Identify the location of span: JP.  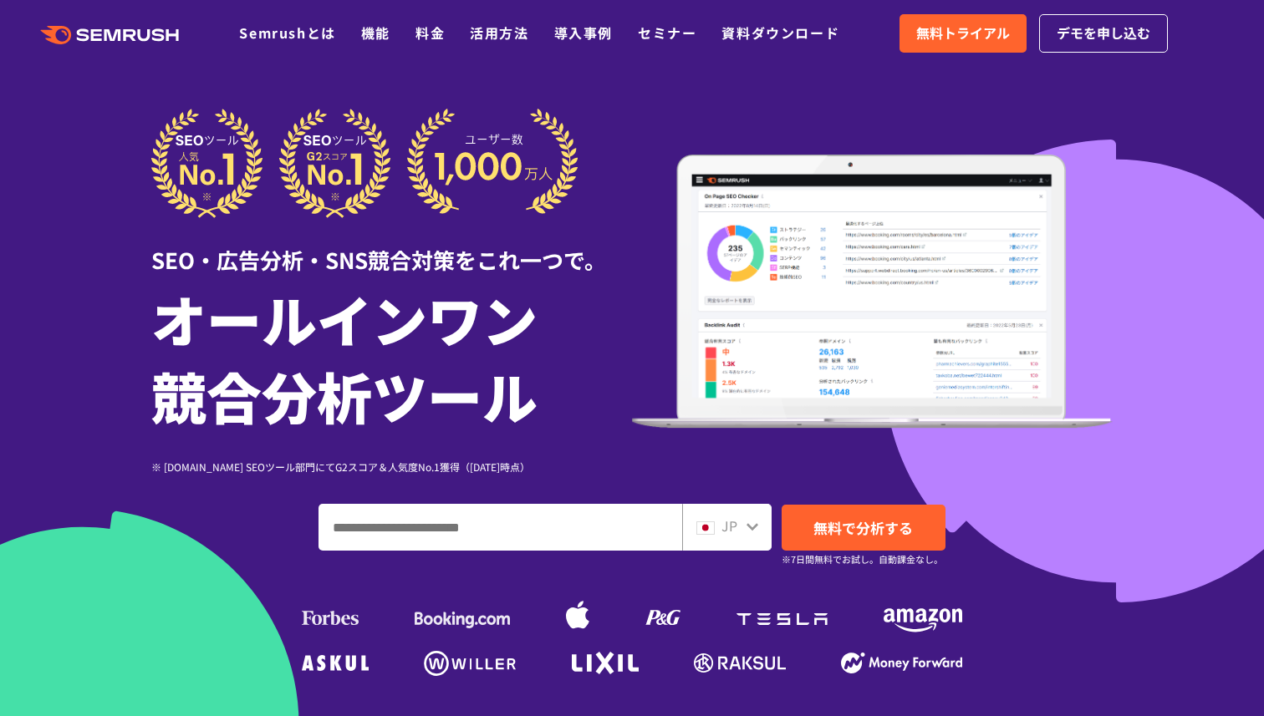
(729, 526).